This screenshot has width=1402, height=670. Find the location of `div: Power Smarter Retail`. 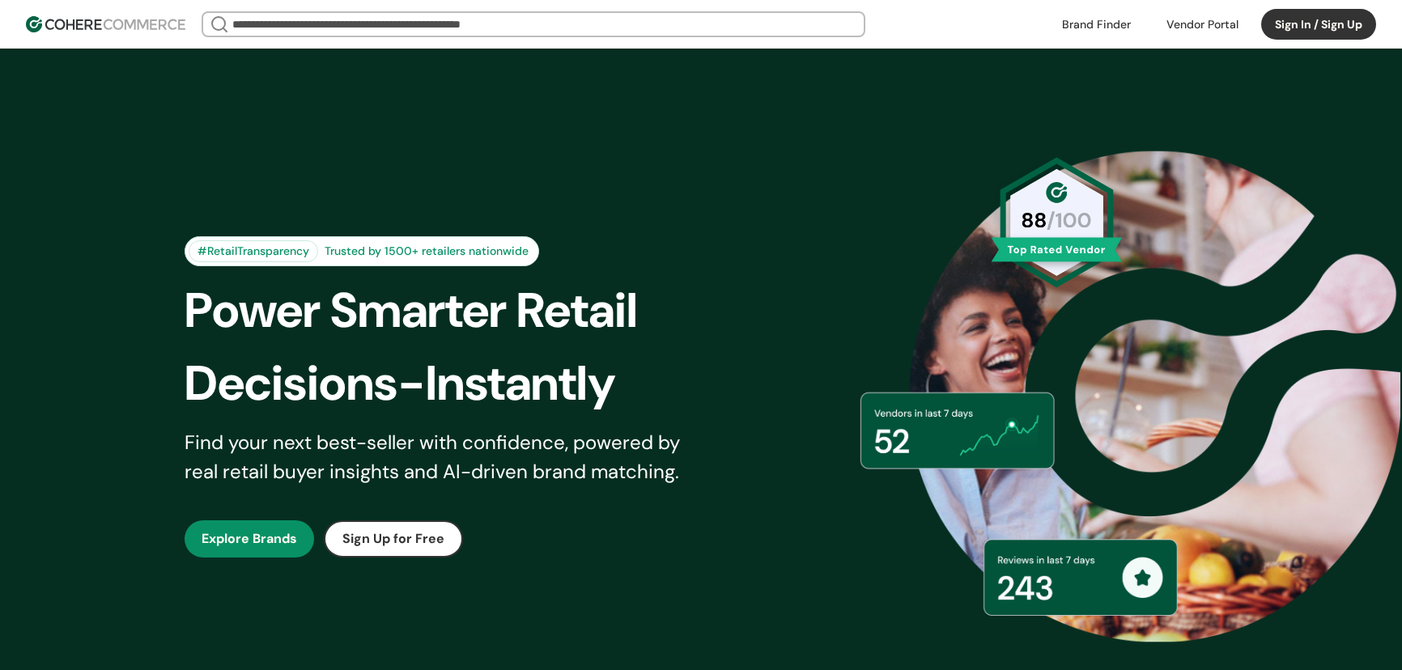

div: Power Smarter Retail is located at coordinates (457, 311).